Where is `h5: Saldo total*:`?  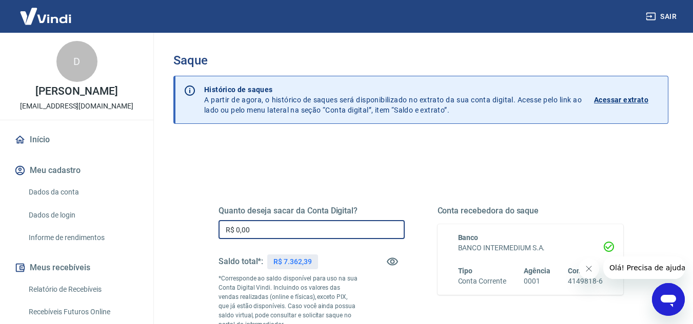 h5: Saldo total*: is located at coordinates (240, 262).